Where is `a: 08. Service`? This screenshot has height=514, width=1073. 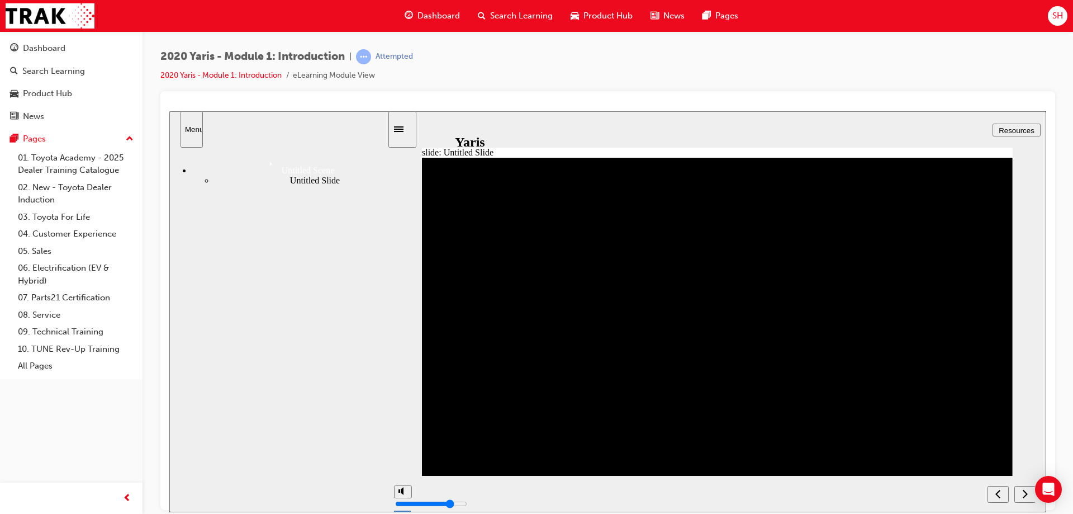
a: 08. Service is located at coordinates (75, 315).